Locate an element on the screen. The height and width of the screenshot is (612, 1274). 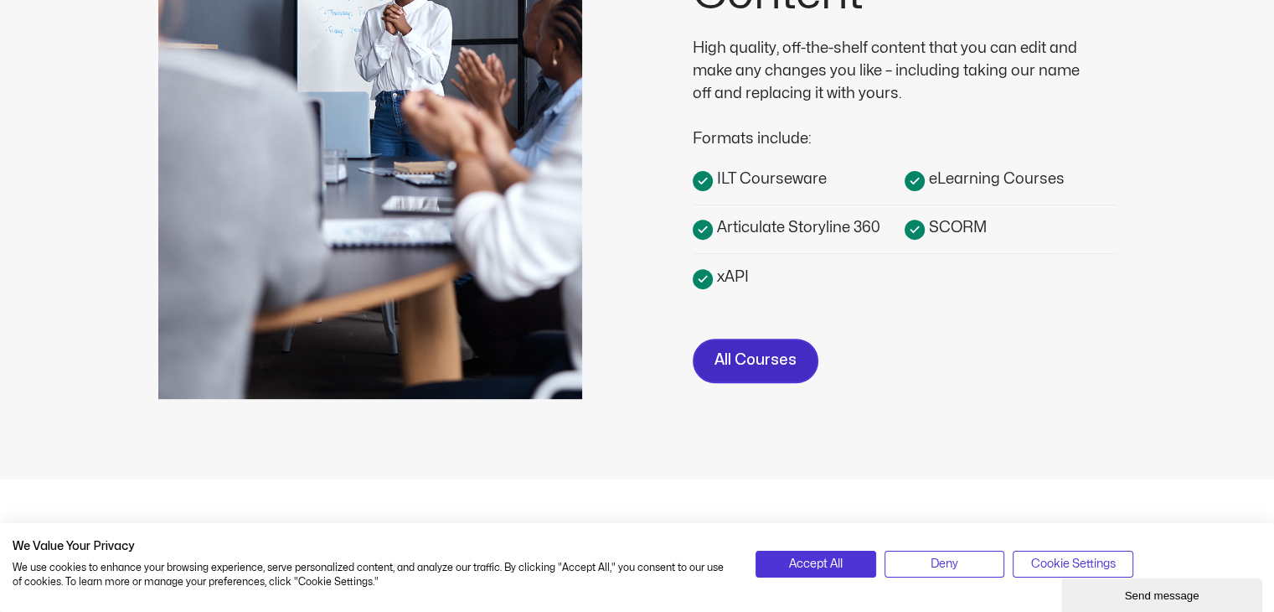
span: xAPI is located at coordinates (731, 276).